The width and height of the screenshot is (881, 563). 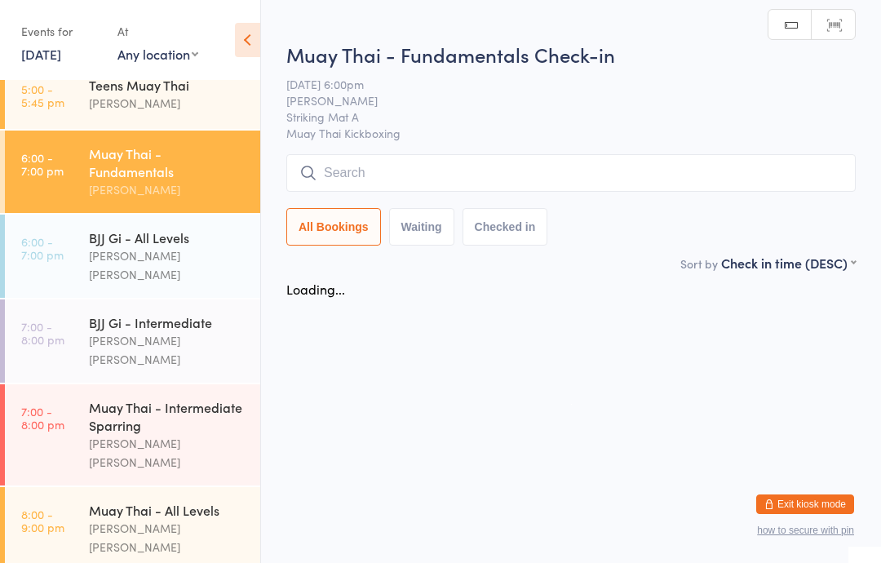 I want to click on div: Muay Thai - Intermediate Sparring, so click(x=167, y=416).